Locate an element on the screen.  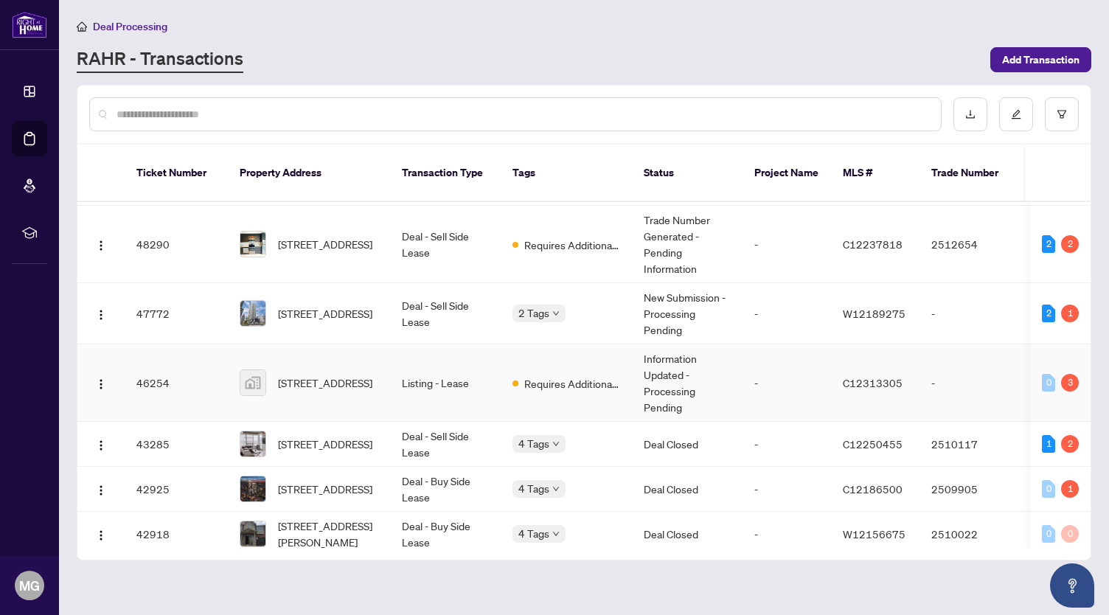
td: 2509905 is located at coordinates (971, 489).